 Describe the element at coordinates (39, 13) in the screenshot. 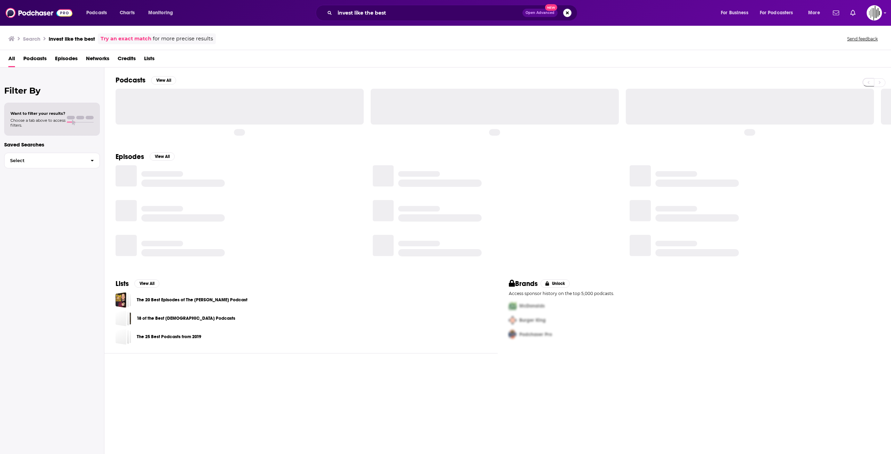

I see `img: Podchaser - Follow, Share and Rate Podcasts` at that location.